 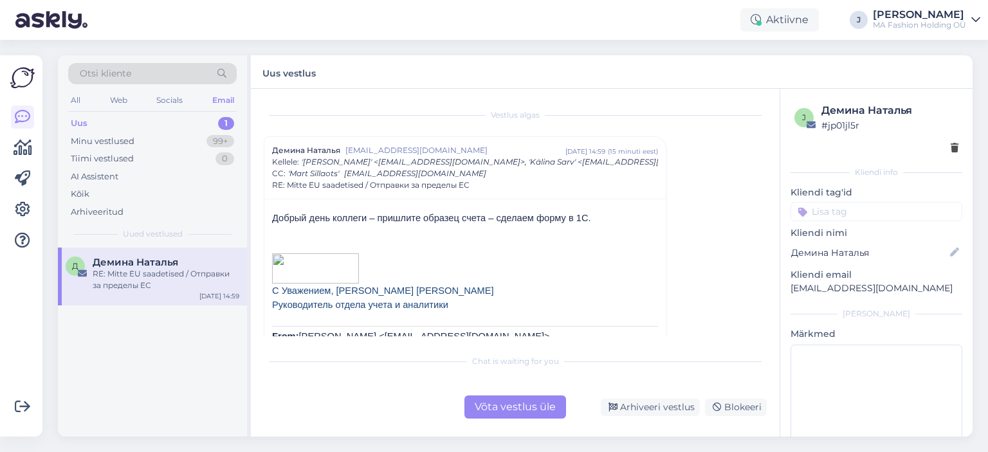 What do you see at coordinates (804, 117) in the screenshot?
I see `span: j` at bounding box center [804, 117].